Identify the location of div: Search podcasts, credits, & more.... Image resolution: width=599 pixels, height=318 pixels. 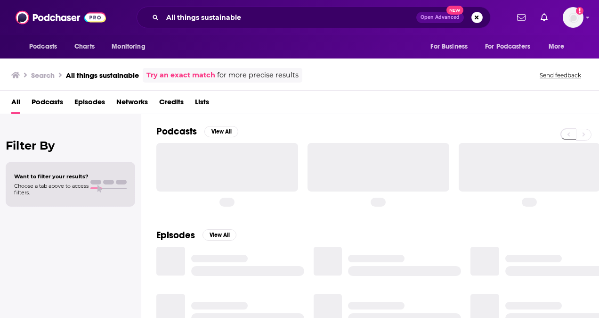
(314, 17).